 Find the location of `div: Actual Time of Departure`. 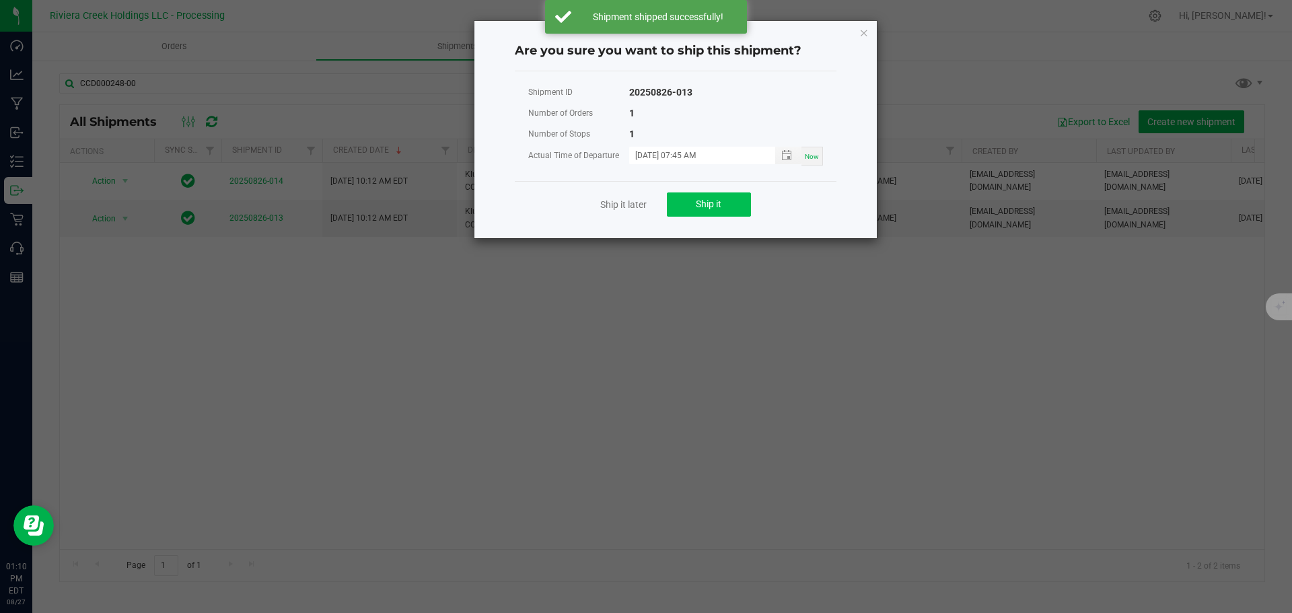

div: Actual Time of Departure is located at coordinates (579, 155).